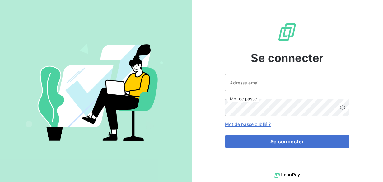 The image size is (383, 182). Describe the element at coordinates (287, 141) in the screenshot. I see `button: Se connecter` at that location.